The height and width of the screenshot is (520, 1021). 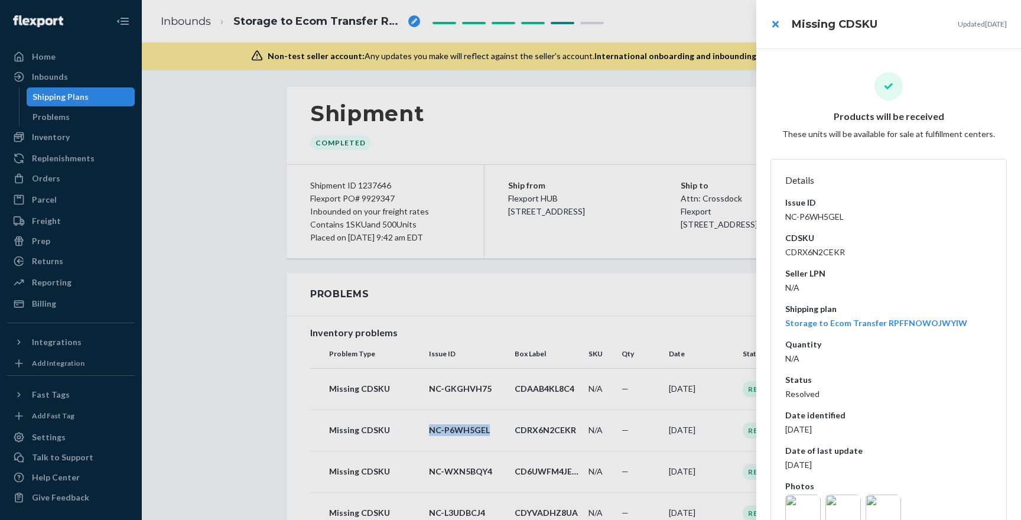 I want to click on h3: Missing CDSKU, so click(x=834, y=24).